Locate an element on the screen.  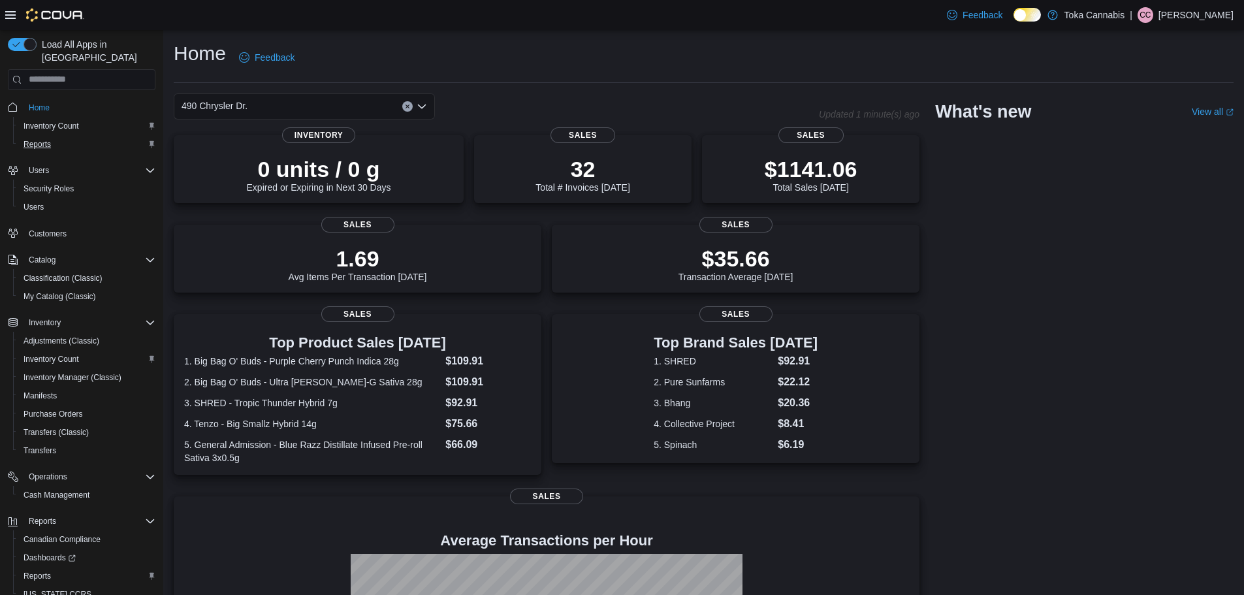
svg: External link is located at coordinates (1230, 112).